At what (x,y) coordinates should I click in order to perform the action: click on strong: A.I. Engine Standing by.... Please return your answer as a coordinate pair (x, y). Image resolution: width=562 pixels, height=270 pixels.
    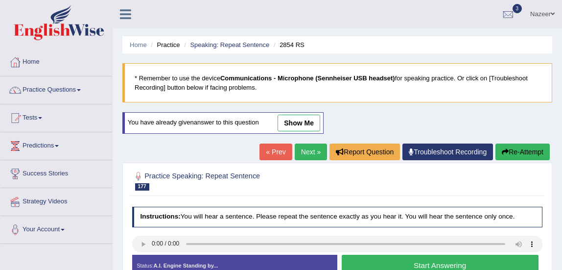
    Looking at the image, I should click on (186, 265).